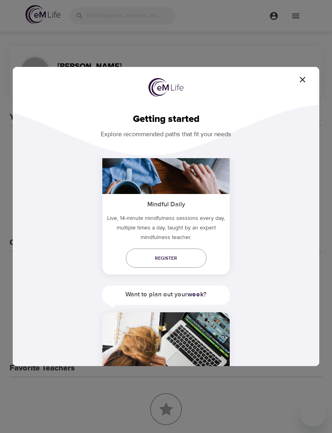 The image size is (332, 433). I want to click on a: week, so click(195, 294).